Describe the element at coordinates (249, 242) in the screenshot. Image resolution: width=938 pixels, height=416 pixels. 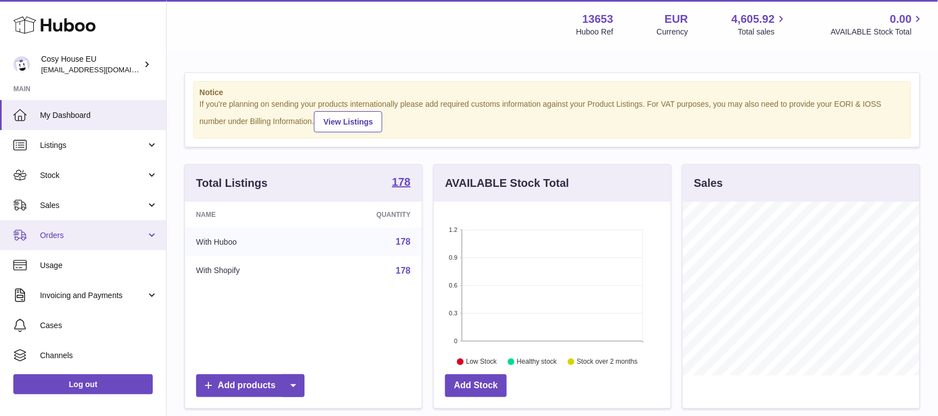
I see `td: With Huboo` at that location.